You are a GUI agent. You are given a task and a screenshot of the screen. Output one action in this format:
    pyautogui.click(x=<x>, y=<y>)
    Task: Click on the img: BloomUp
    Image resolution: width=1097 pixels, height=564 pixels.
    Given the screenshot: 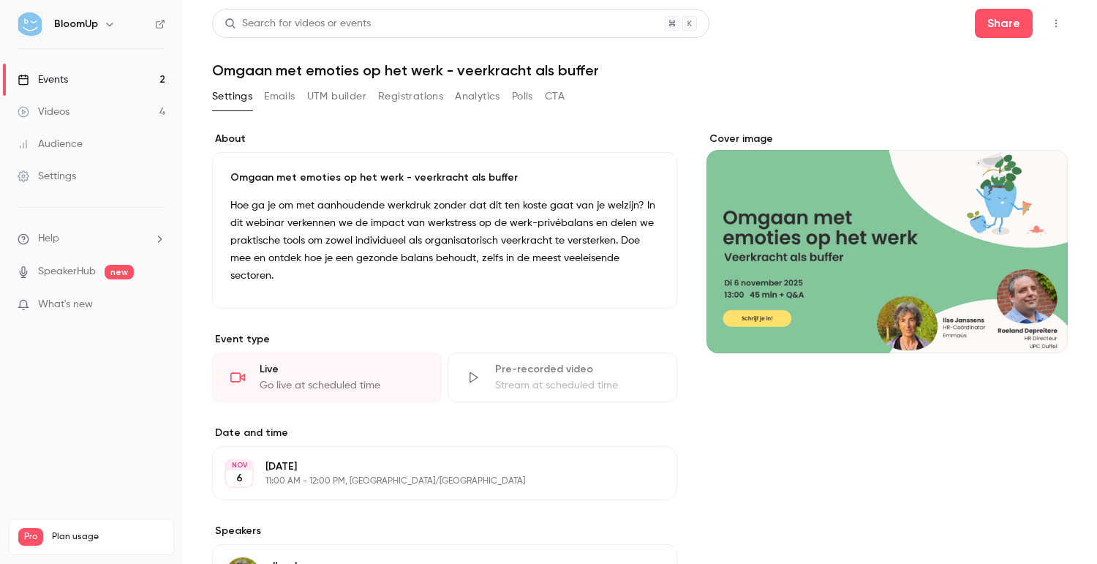 What is the action you would take?
    pyautogui.click(x=30, y=24)
    